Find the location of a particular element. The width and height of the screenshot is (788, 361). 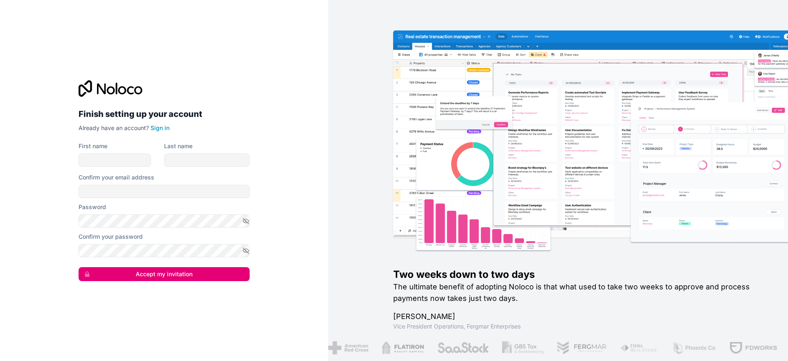

h2: Finish setting up your account is located at coordinates (164, 114).